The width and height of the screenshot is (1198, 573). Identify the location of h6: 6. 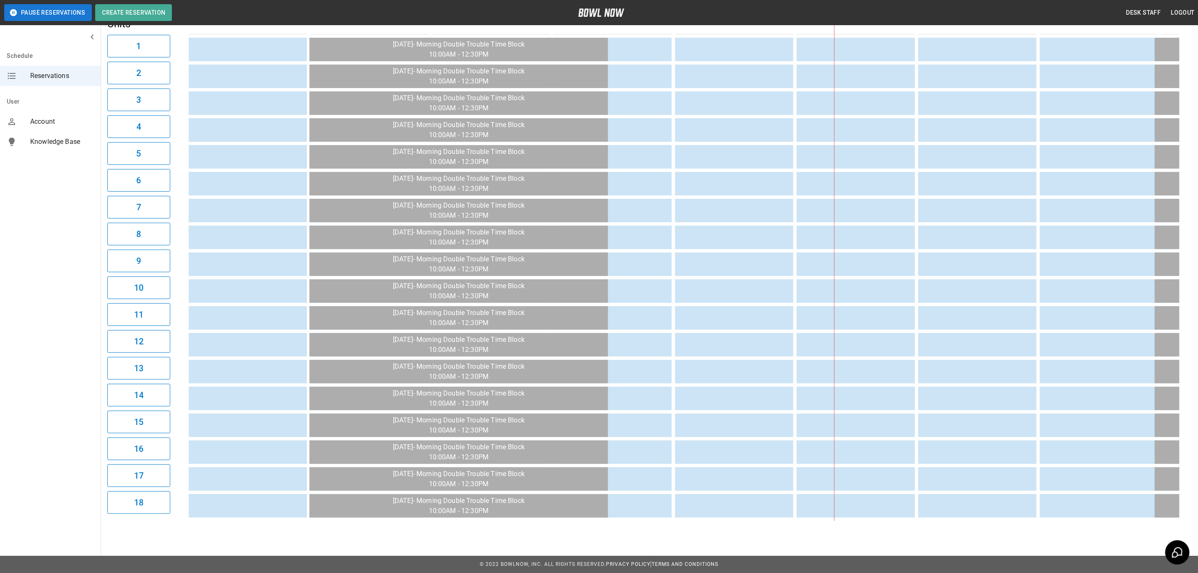
(138, 180).